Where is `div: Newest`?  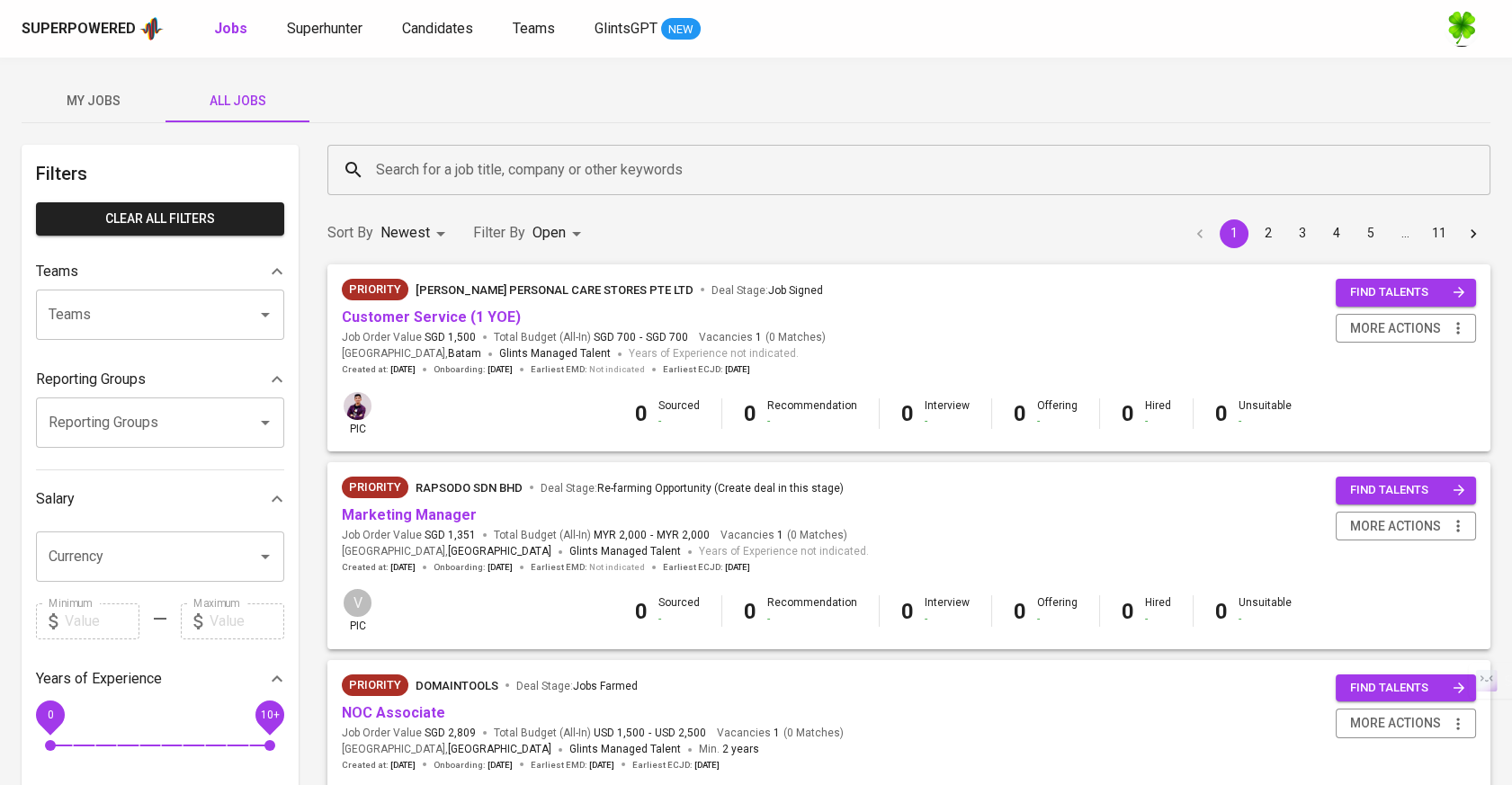 div: Newest is located at coordinates (416, 233).